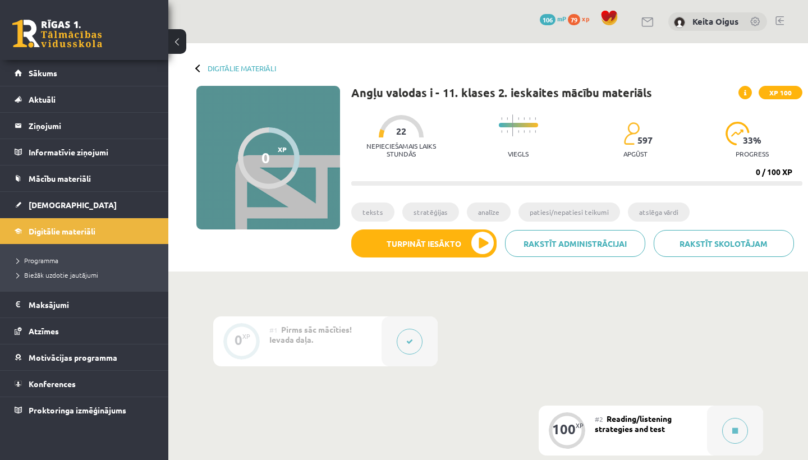  What do you see at coordinates (752, 140) in the screenshot?
I see `span: 33 %` at bounding box center [752, 140].